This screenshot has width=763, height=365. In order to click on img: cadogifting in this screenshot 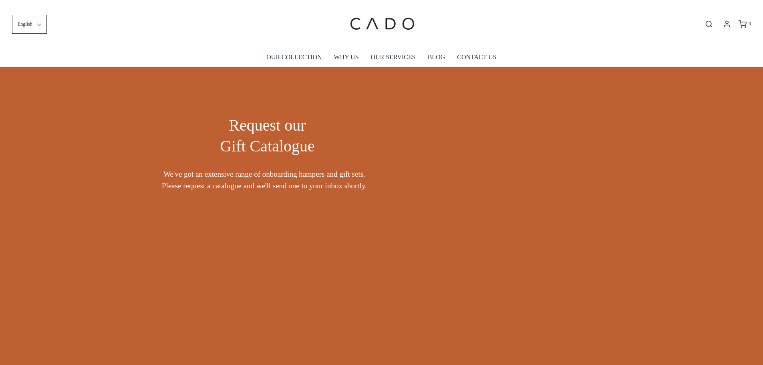, I will do `click(382, 24)`.